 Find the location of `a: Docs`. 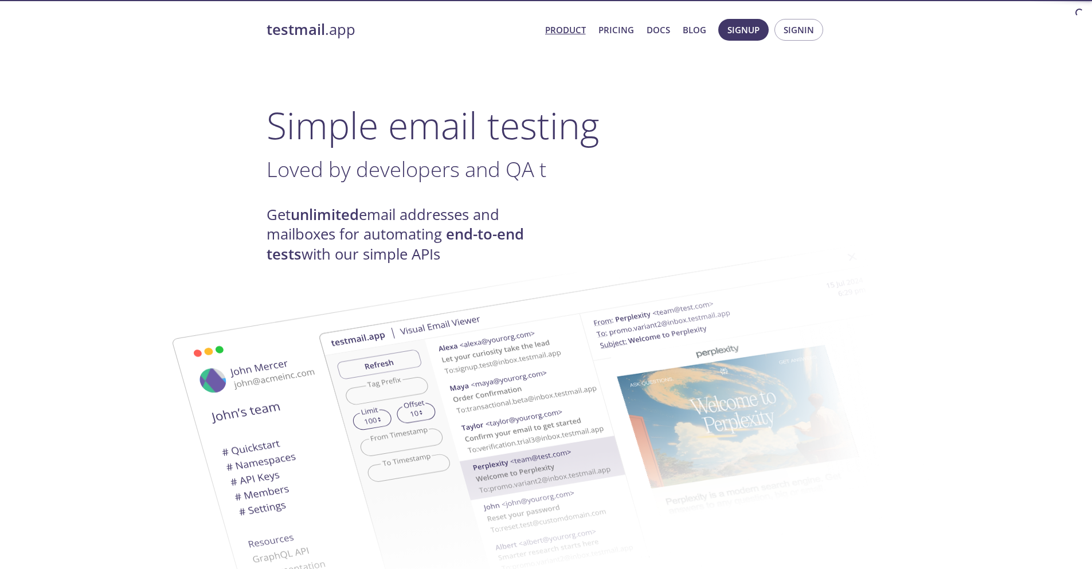

a: Docs is located at coordinates (658, 30).